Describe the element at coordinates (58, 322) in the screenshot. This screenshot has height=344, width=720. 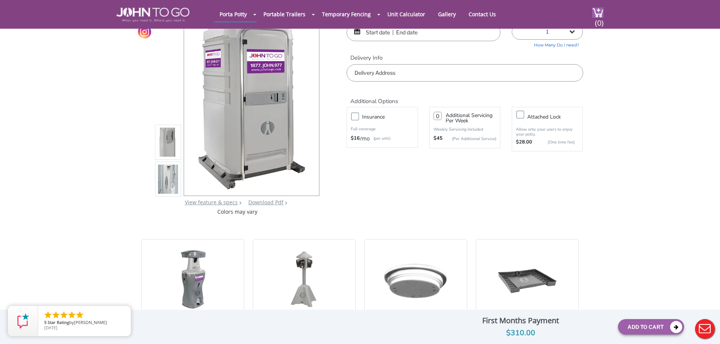
I see `span: Star Rating` at that location.